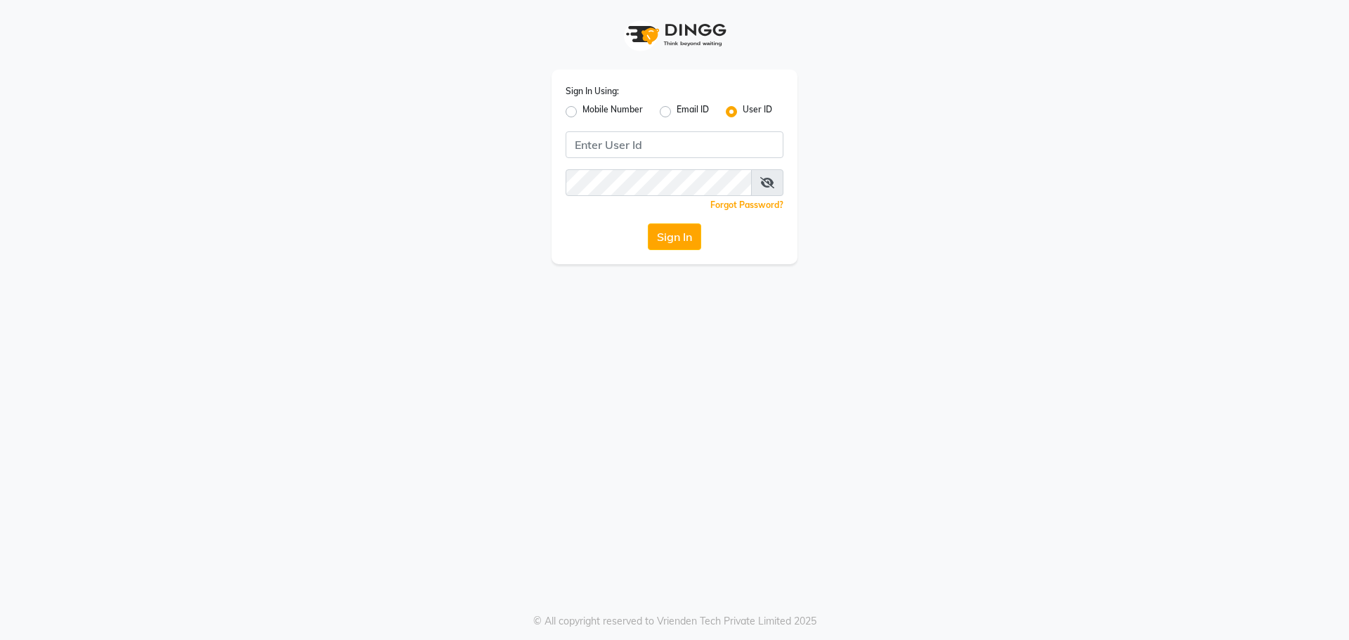 The width and height of the screenshot is (1349, 640). I want to click on label: User ID, so click(758, 112).